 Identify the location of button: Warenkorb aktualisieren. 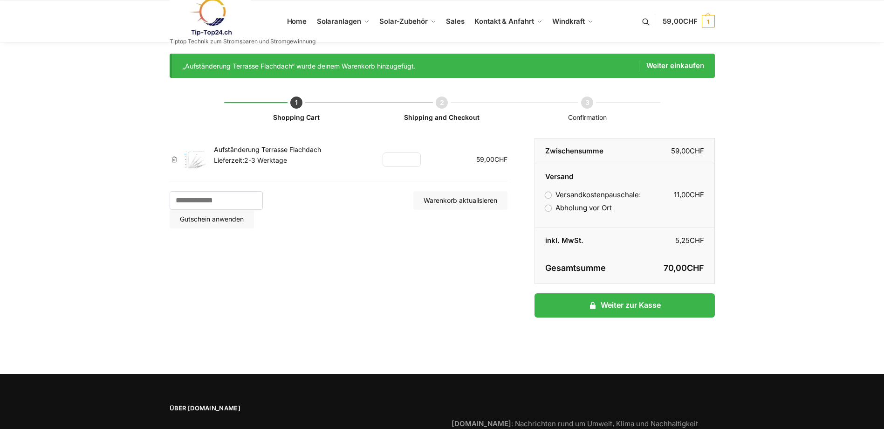
(461, 200).